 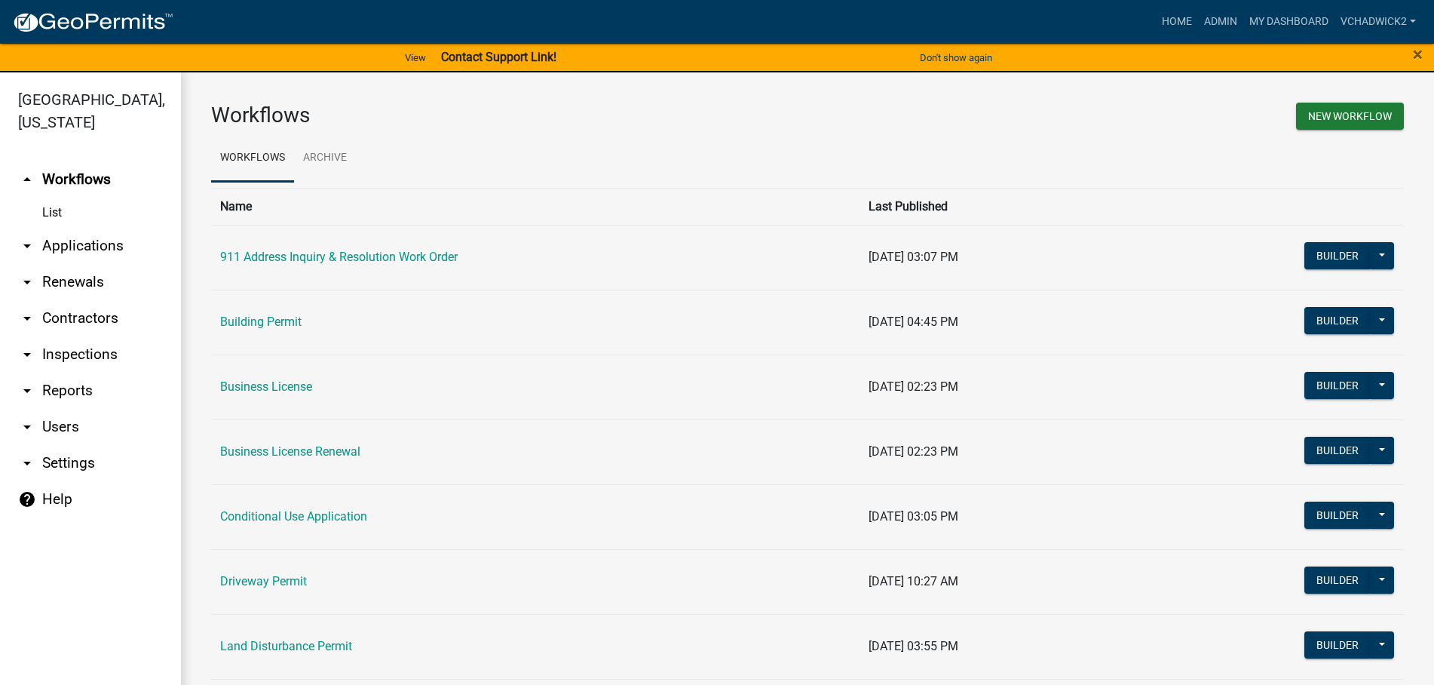 I want to click on a: Business License, so click(x=266, y=386).